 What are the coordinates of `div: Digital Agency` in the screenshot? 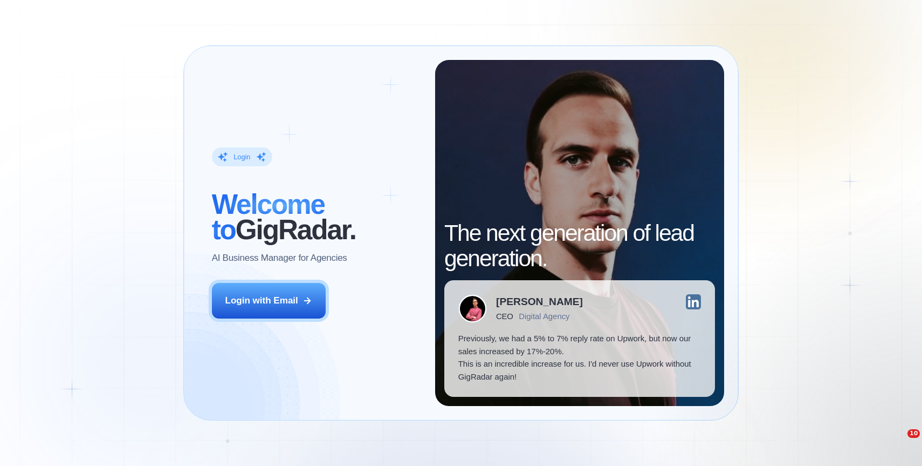 It's located at (544, 316).